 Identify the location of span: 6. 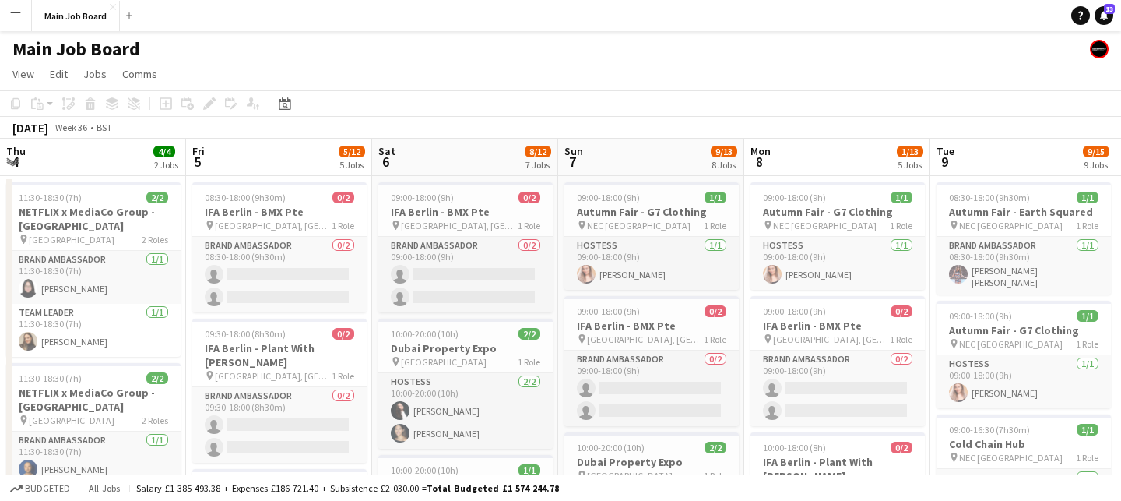
(385, 161).